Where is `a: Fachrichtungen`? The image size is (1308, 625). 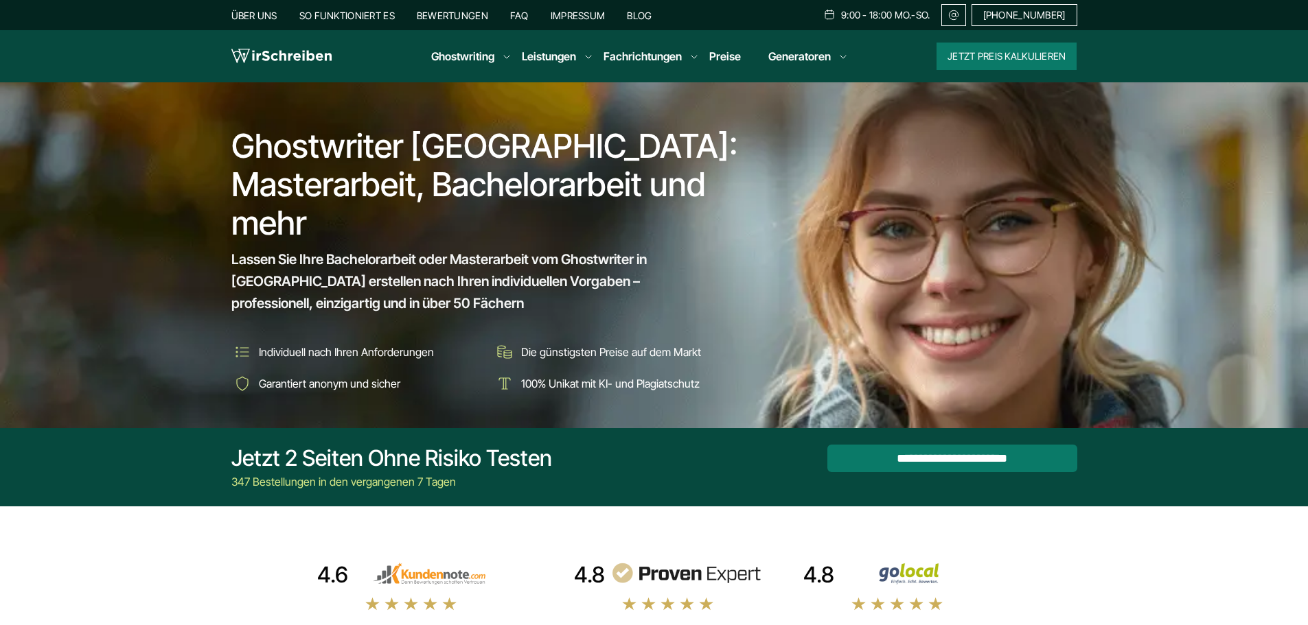 a: Fachrichtungen is located at coordinates (642, 56).